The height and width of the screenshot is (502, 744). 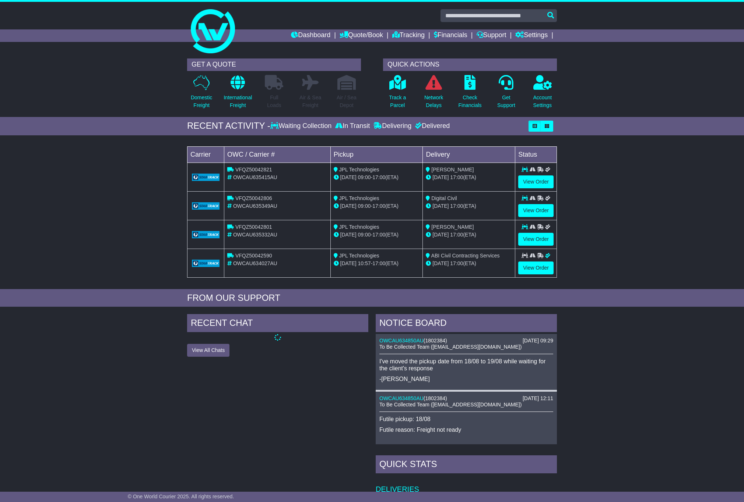 What do you see at coordinates (465, 256) in the screenshot?
I see `span: ABI Civil Contracting Services` at bounding box center [465, 256].